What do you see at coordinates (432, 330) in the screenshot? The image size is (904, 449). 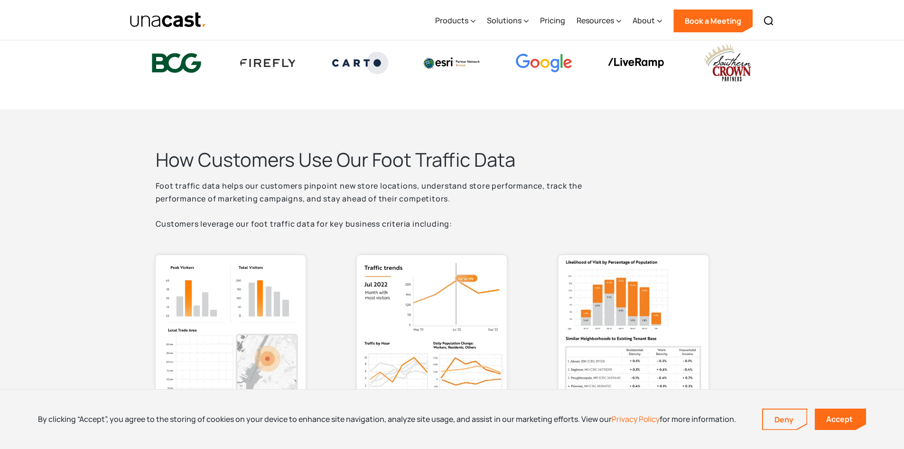 I see `img: illustration with Traffic trends graphs` at bounding box center [432, 330].